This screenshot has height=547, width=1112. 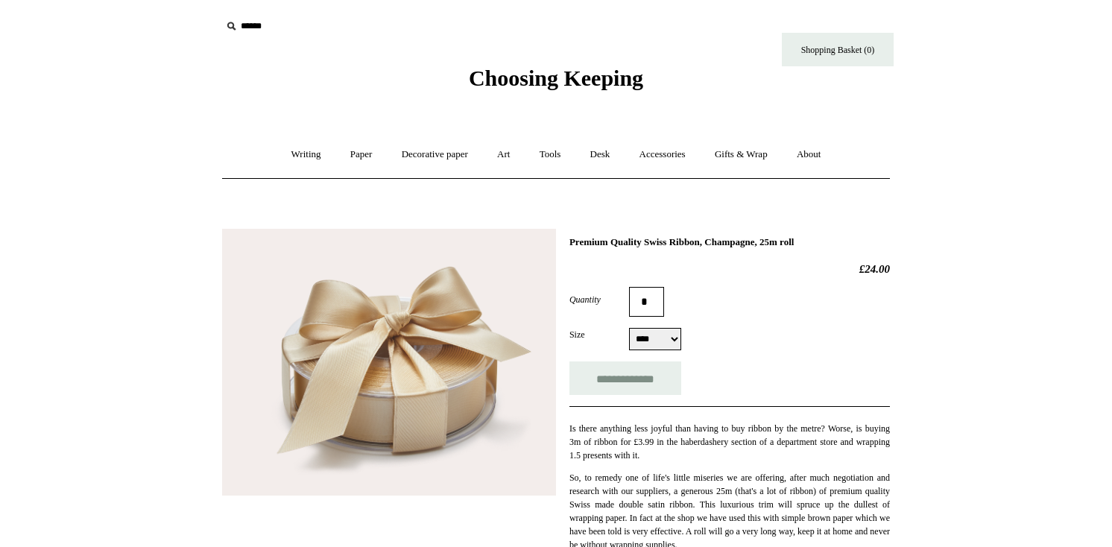 What do you see at coordinates (730, 442) in the screenshot?
I see `p: Is there anything less joyful than having to buy ribbon by the metre? Worse, is buying 3m of ribb...` at bounding box center [730, 442].